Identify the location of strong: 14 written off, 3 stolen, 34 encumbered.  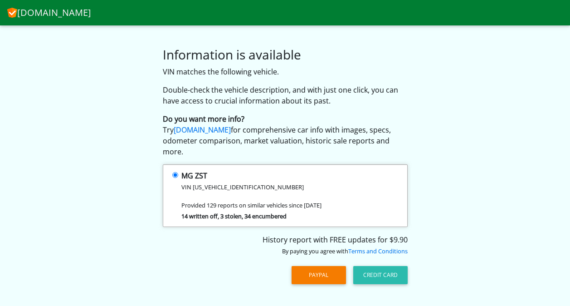
(234, 216).